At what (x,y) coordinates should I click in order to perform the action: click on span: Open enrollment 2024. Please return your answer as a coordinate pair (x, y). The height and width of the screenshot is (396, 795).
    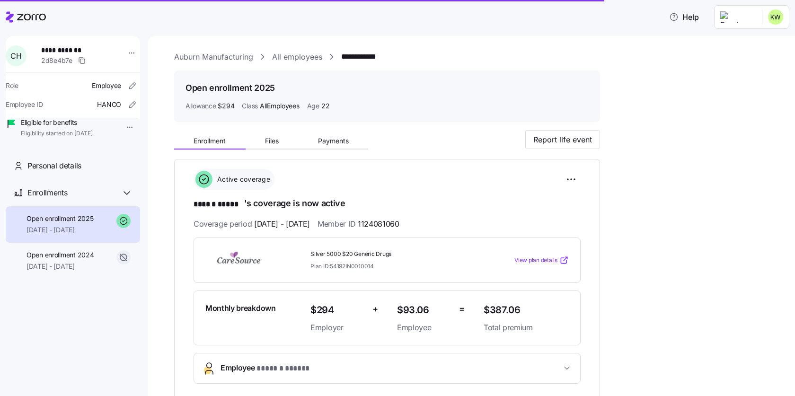
    Looking at the image, I should click on (60, 255).